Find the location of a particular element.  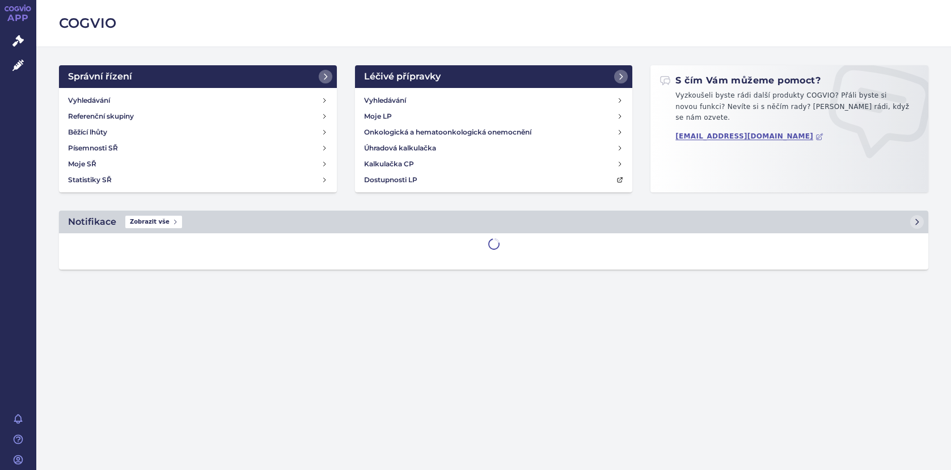

a: Dostupnosti LP is located at coordinates (494, 180).